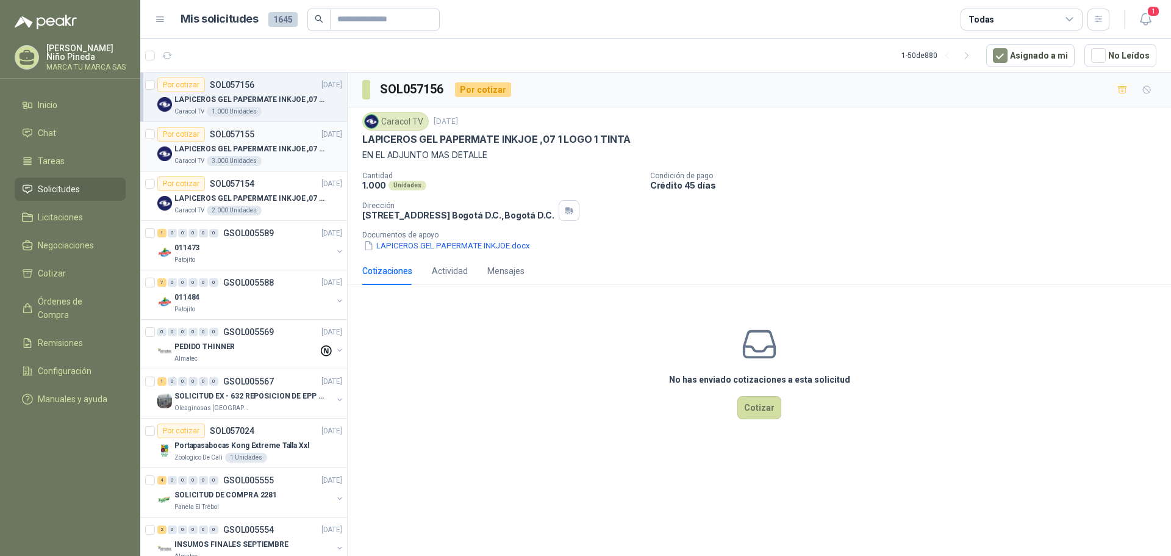 This screenshot has height=556, width=1171. I want to click on p: Almatec, so click(186, 359).